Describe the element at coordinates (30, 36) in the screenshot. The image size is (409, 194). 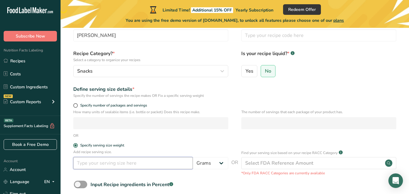
I see `span: Subscribe Now` at that location.